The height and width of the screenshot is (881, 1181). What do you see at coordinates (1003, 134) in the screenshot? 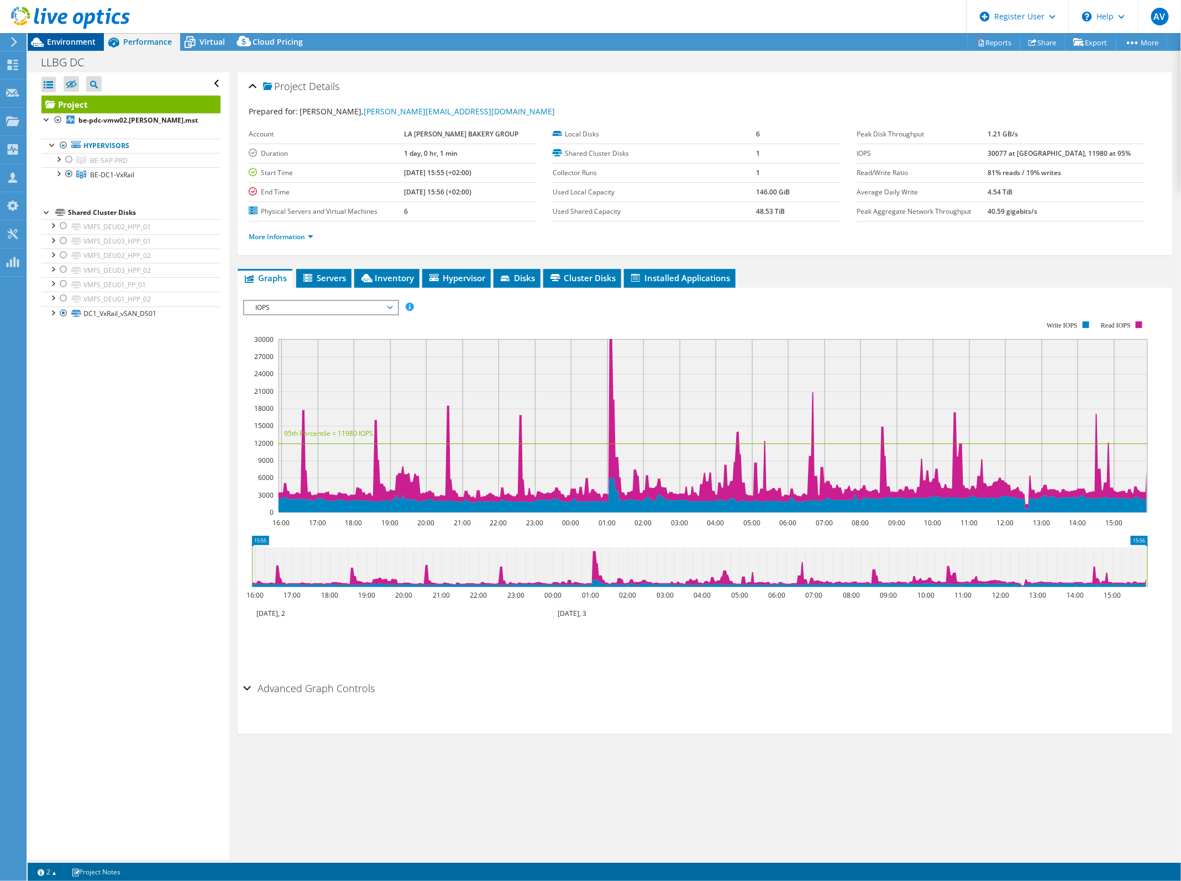
I see `b: 1.21 GB/s` at bounding box center [1003, 134].